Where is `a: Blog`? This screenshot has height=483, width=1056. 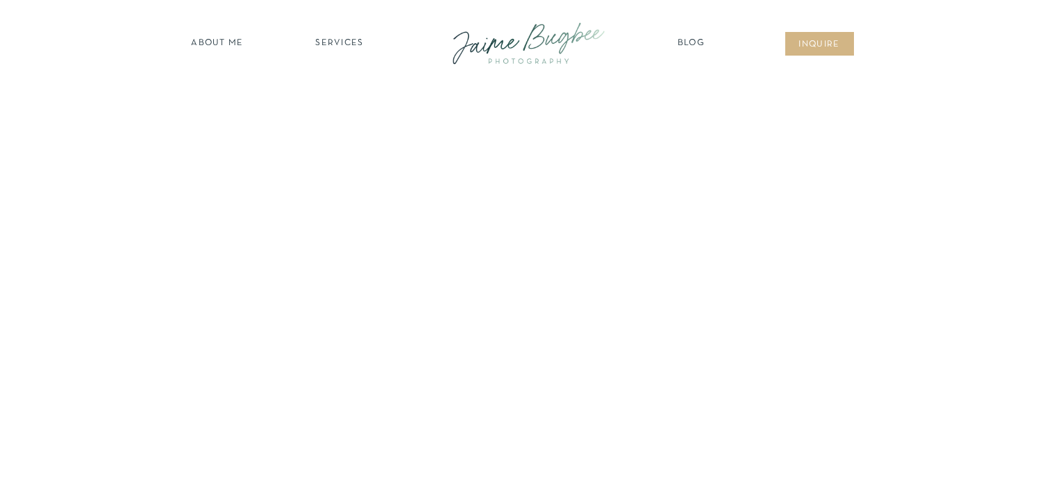
a: Blog is located at coordinates (692, 44).